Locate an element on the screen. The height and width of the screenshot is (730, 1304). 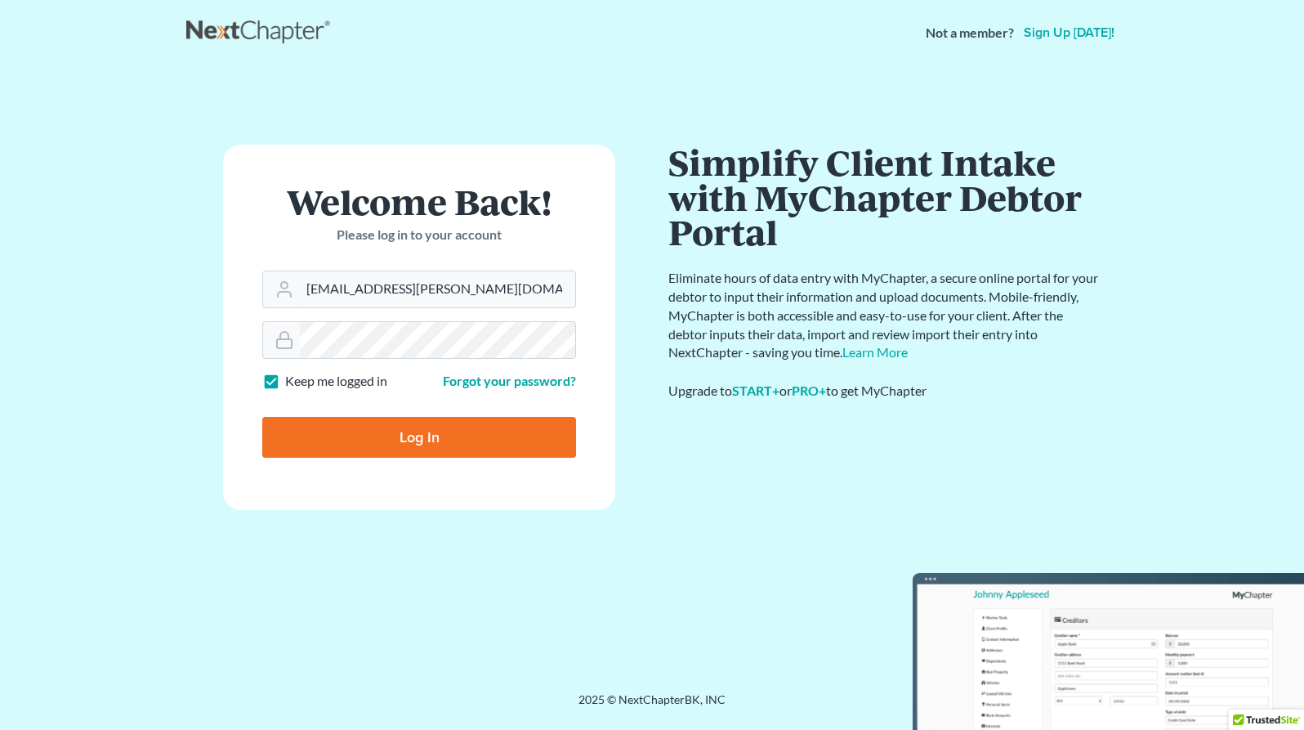
h1: Welcome Back! is located at coordinates (419, 201).